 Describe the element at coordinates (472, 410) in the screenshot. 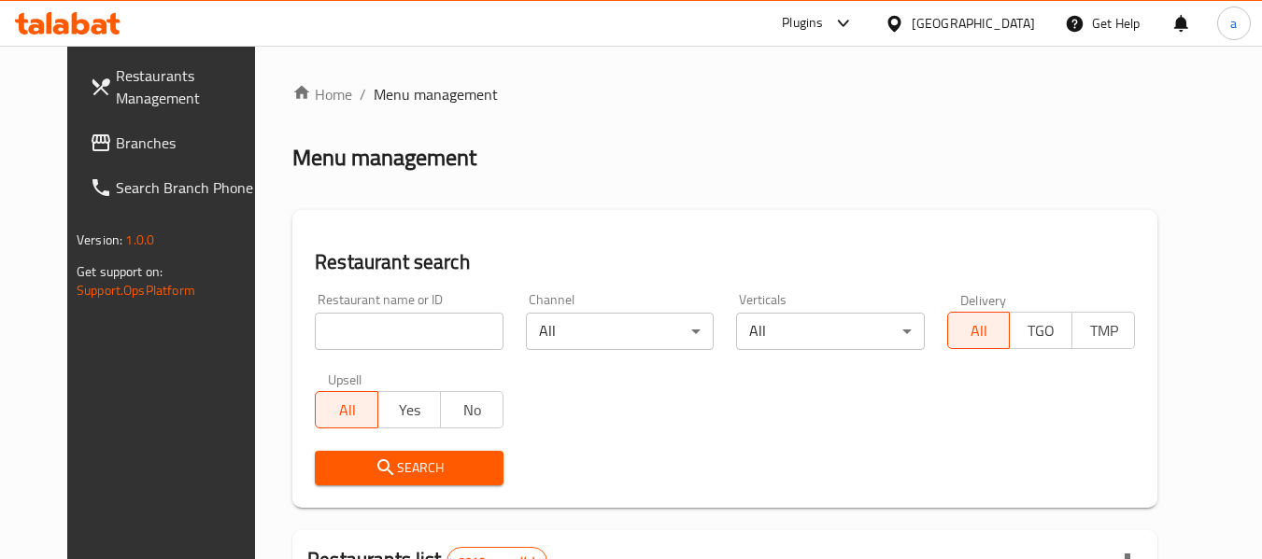

I see `span: No` at that location.